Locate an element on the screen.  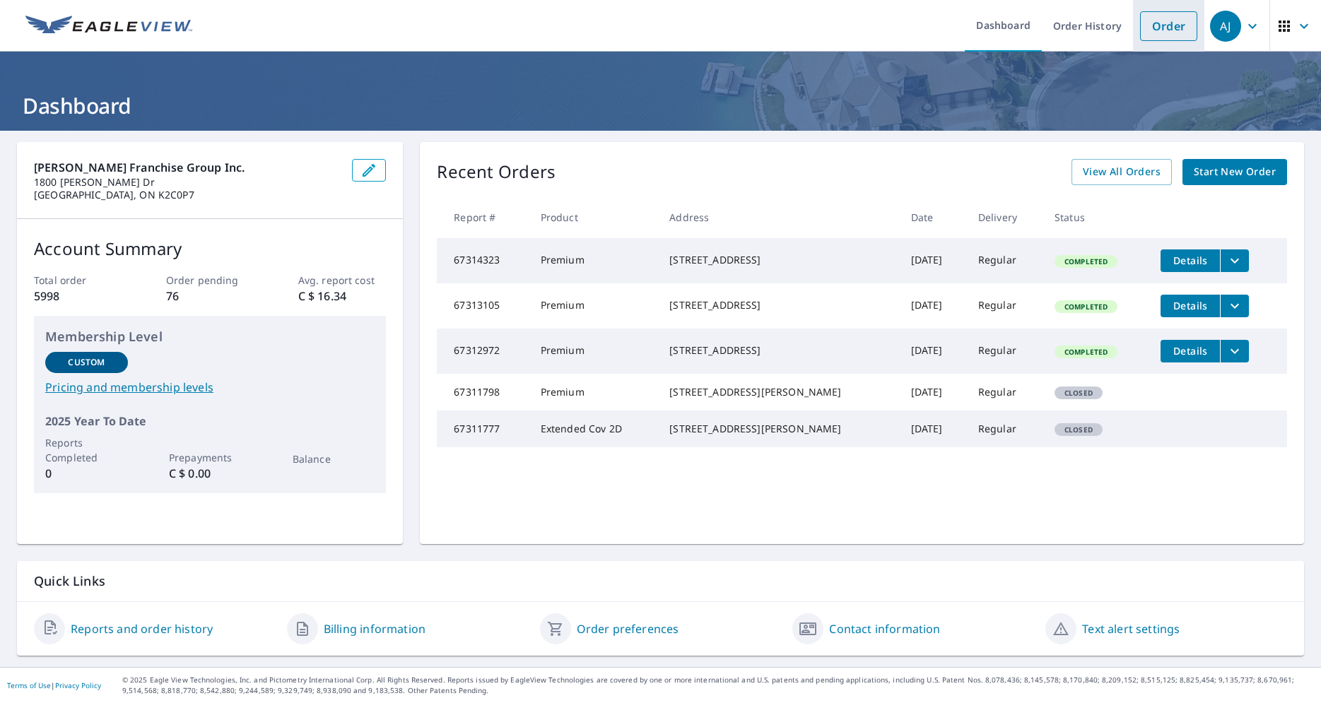
a: Terms of Use is located at coordinates (29, 686).